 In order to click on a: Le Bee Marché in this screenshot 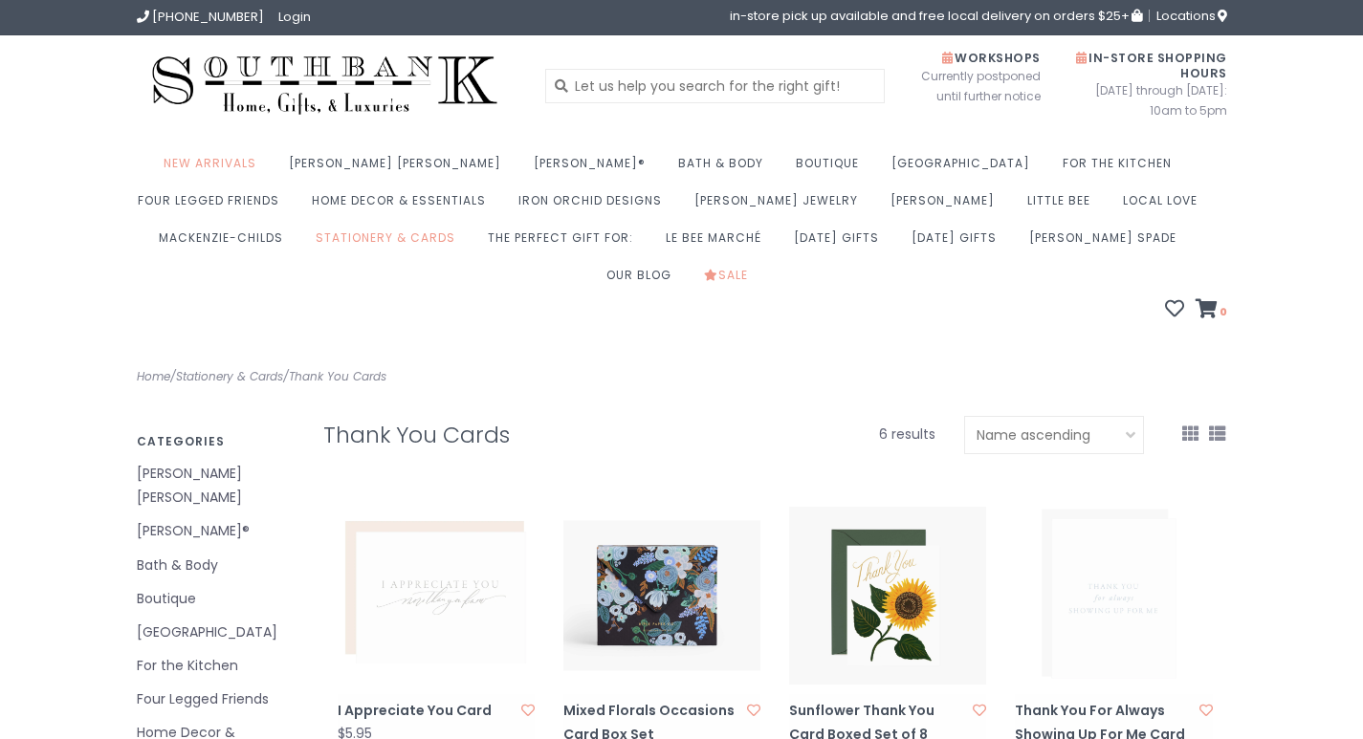, I will do `click(718, 243)`.